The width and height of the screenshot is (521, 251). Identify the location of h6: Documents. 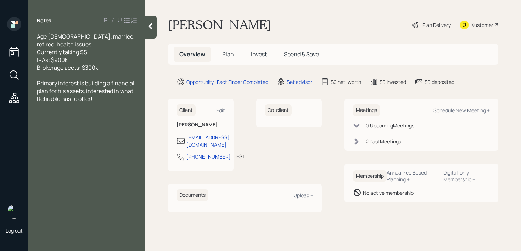
(192, 195).